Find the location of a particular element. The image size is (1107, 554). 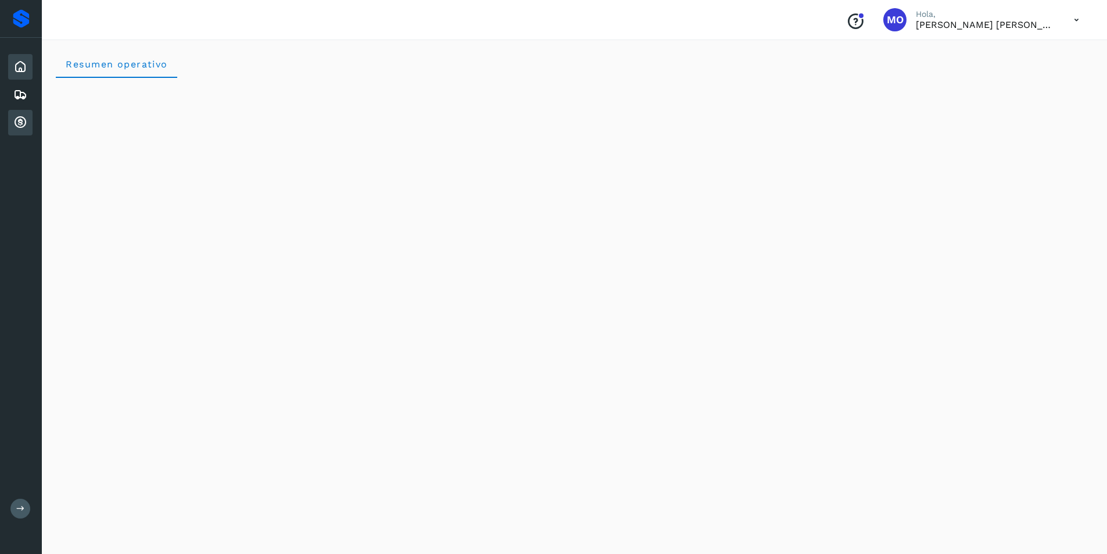

div: Embarques is located at coordinates (20, 95).